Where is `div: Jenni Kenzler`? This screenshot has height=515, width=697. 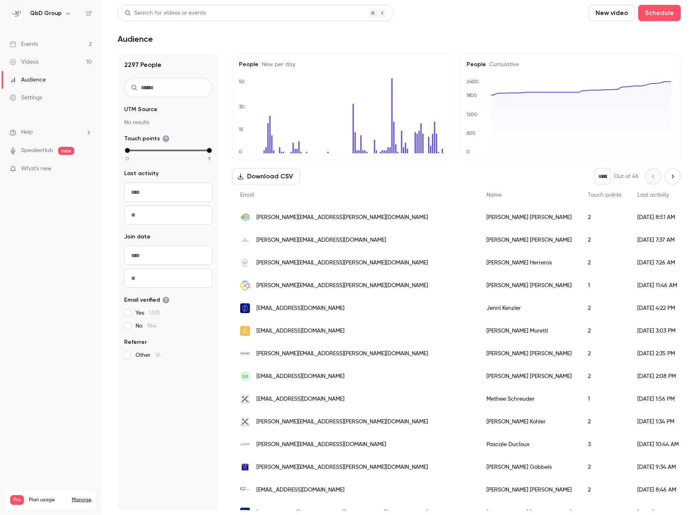 div: Jenni Kenzler is located at coordinates (529, 308).